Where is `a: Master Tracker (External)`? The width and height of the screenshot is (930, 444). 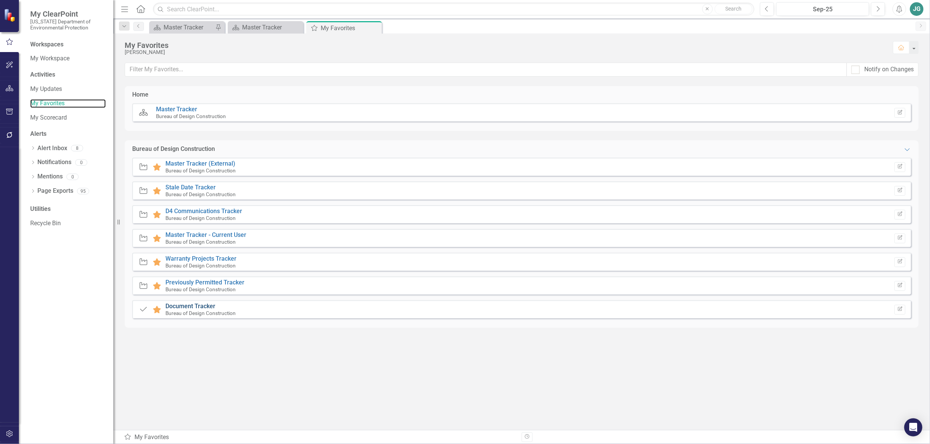 a: Master Tracker (External) is located at coordinates (200, 164).